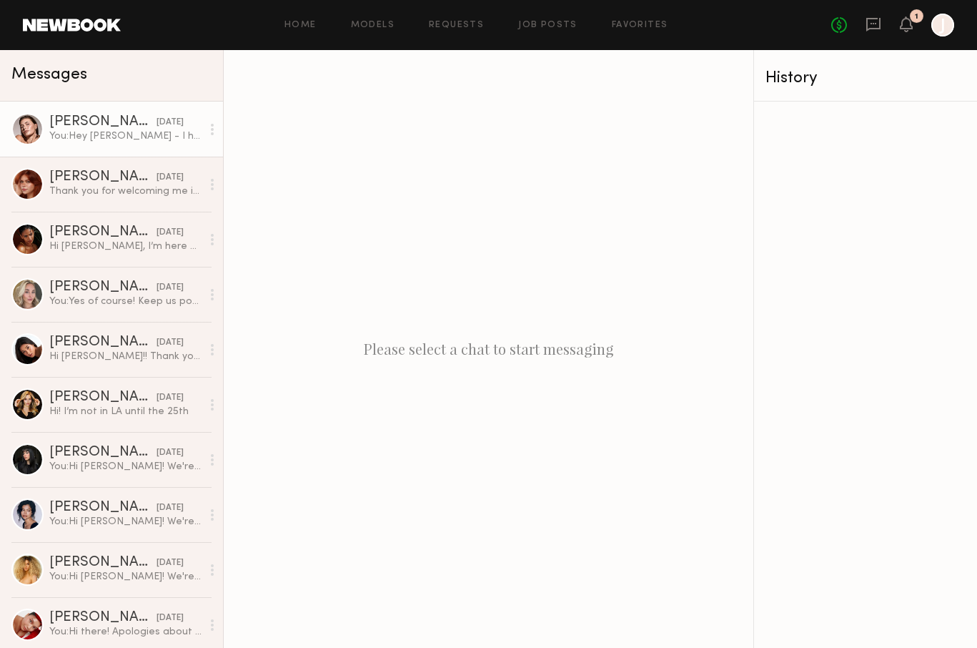  What do you see at coordinates (943, 25) in the screenshot?
I see `a: J` at bounding box center [943, 25].